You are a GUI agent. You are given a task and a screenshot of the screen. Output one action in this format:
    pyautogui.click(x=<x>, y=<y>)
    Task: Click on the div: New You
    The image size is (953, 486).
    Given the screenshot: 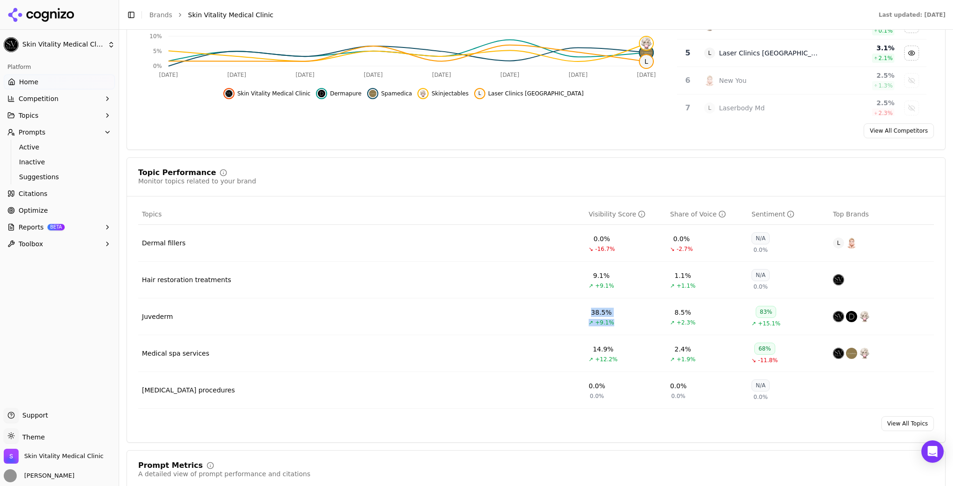 What is the action you would take?
    pyautogui.click(x=733, y=81)
    